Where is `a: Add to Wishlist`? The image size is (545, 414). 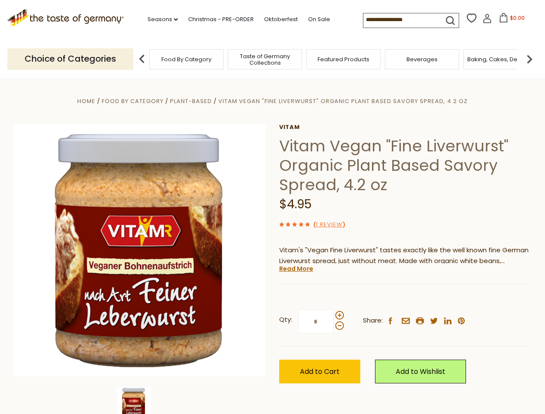
a: Add to Wishlist is located at coordinates (420, 371).